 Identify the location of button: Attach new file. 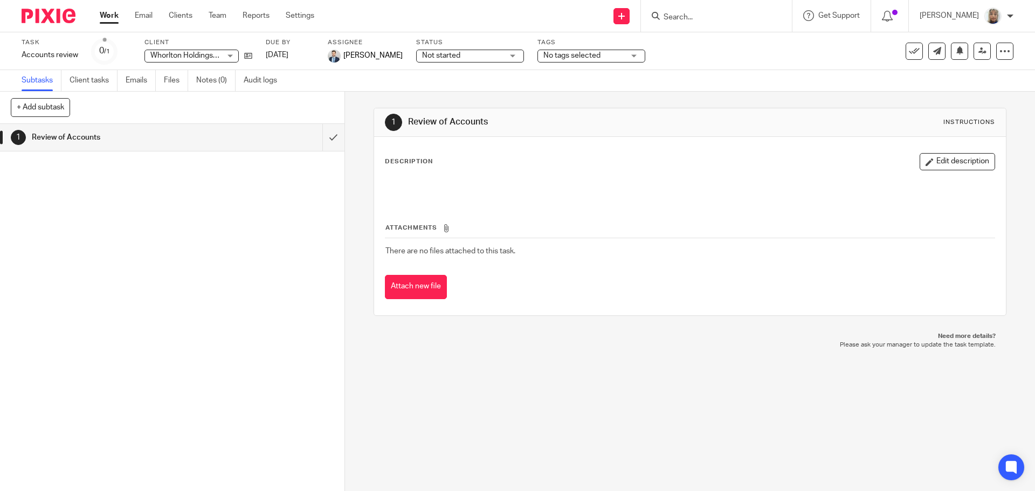
(416, 287).